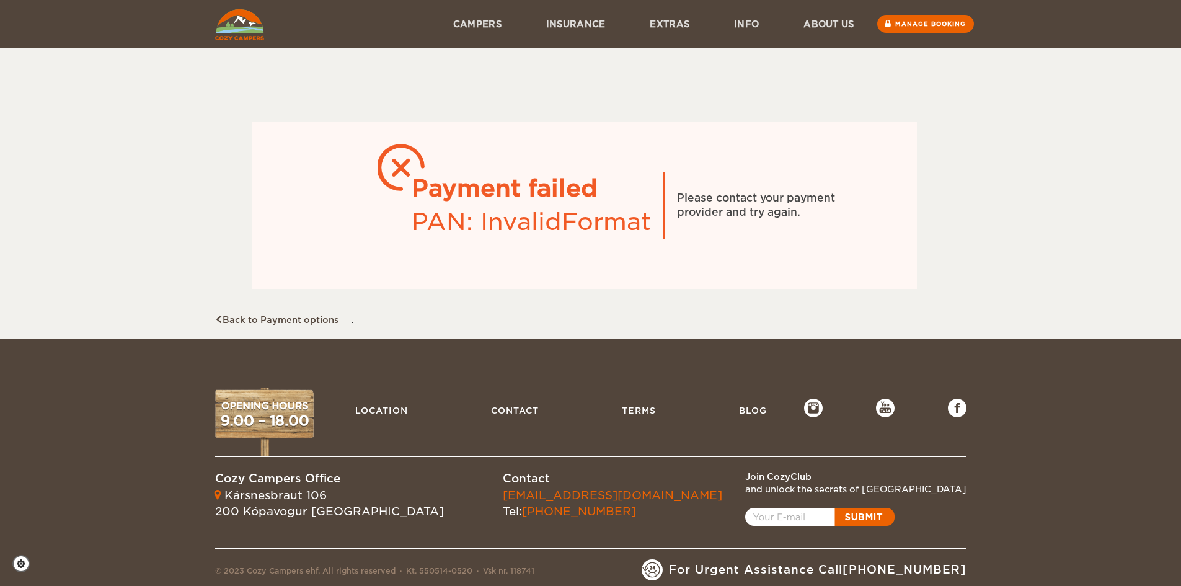 The width and height of the screenshot is (1181, 586). What do you see at coordinates (856, 477) in the screenshot?
I see `div: Join CozyClub` at bounding box center [856, 477].